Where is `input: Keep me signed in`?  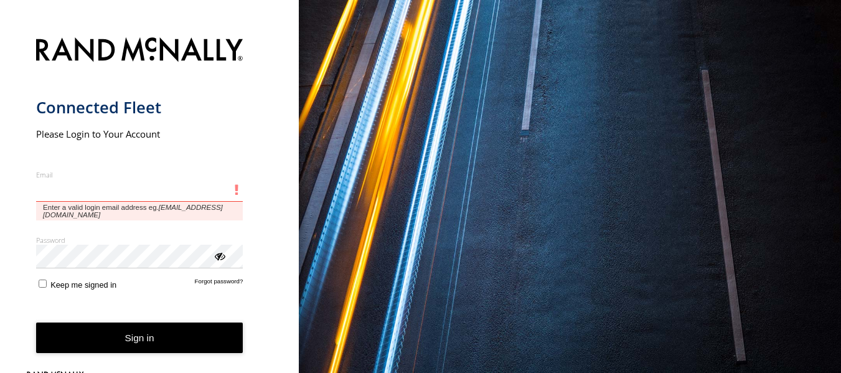
input: Keep me signed in is located at coordinates (42, 283).